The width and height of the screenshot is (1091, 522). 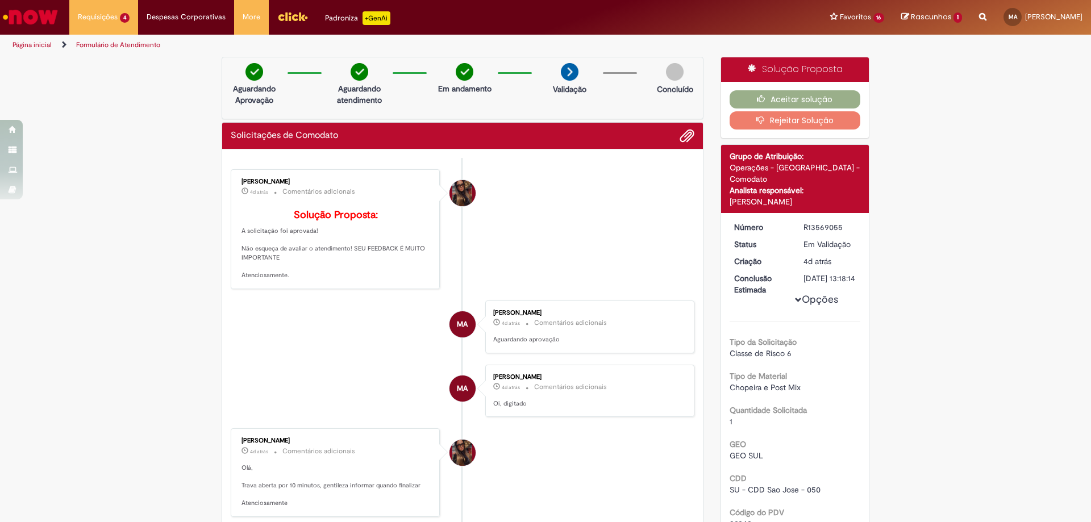 What do you see at coordinates (830, 244) in the screenshot?
I see `div: Em Validação` at bounding box center [830, 244].